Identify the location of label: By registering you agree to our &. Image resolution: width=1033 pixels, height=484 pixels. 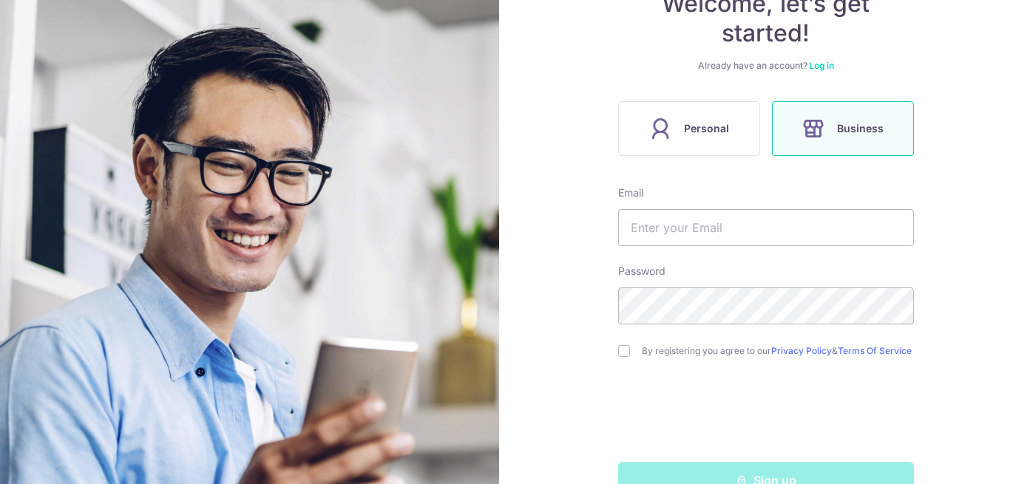
(778, 351).